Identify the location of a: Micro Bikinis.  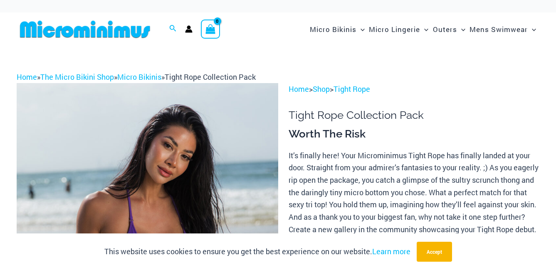
(139, 77).